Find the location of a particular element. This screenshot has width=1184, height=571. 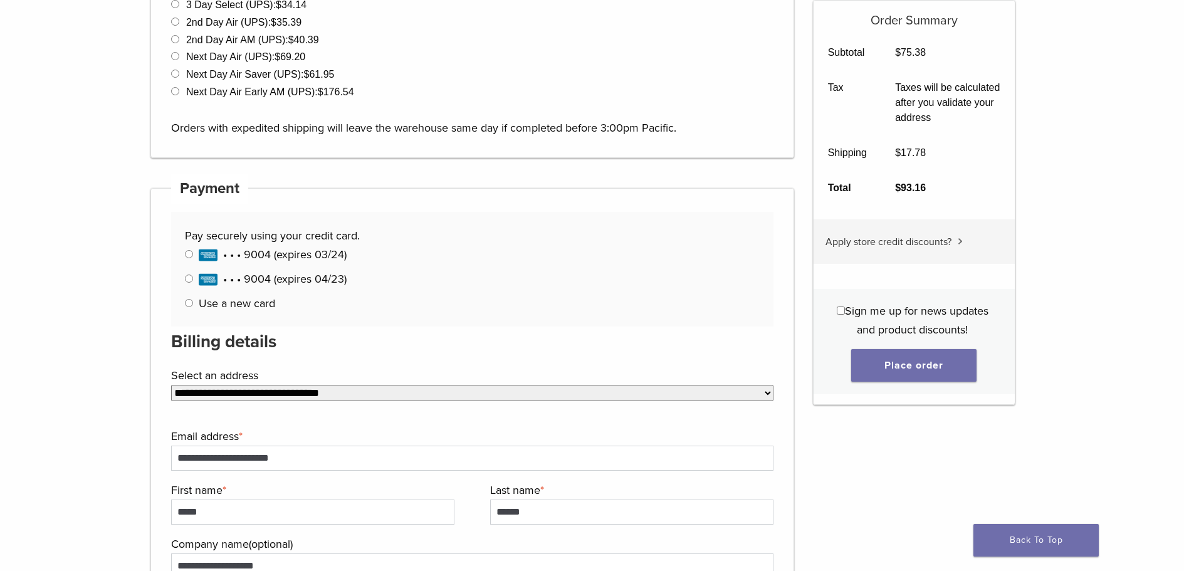

p: Orders with expedited shipping will leave the warehouse same day if completed before 3:00pm Pacific. is located at coordinates (473, 118).